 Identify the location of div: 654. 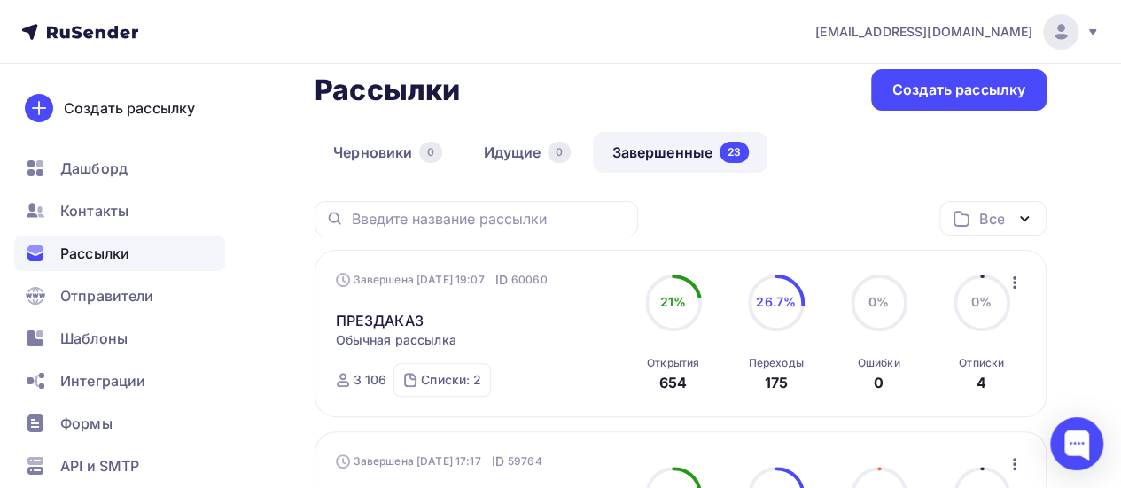
(672, 383).